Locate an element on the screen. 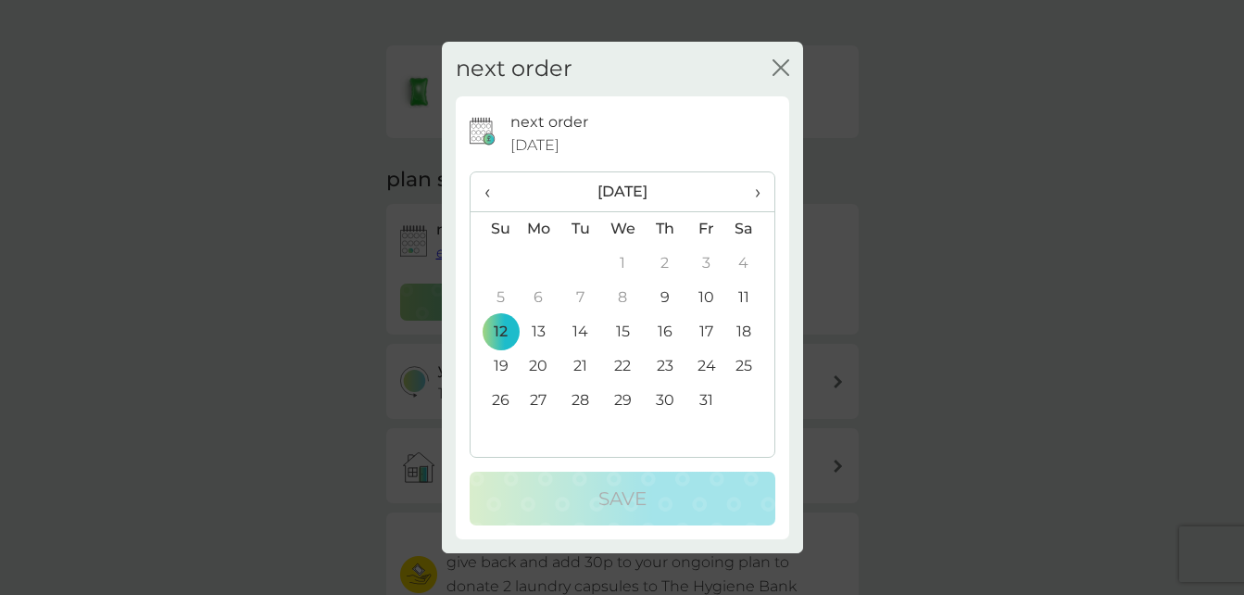 This screenshot has height=595, width=1244. td: 30 is located at coordinates (664, 400).